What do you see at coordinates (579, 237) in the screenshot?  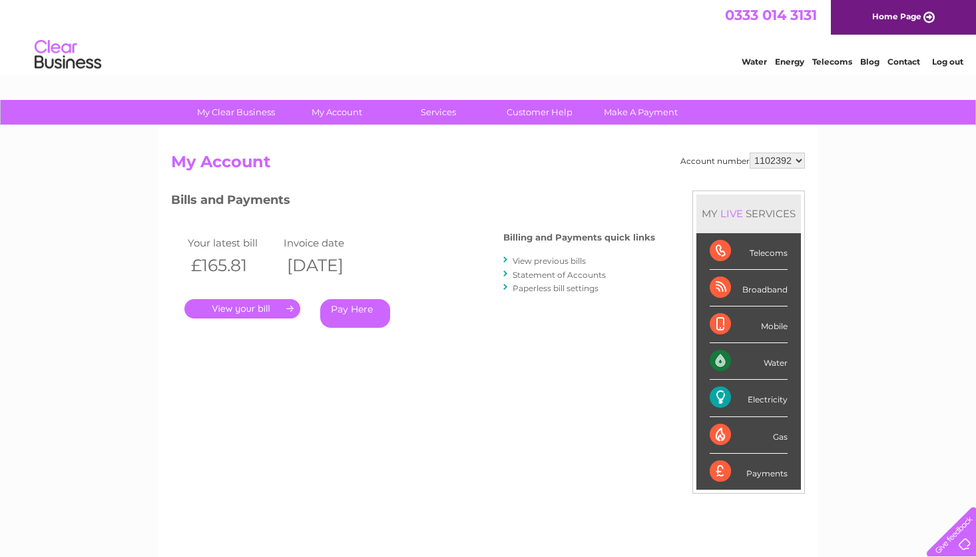 I see `h4: Billing and Payments quick links` at bounding box center [579, 237].